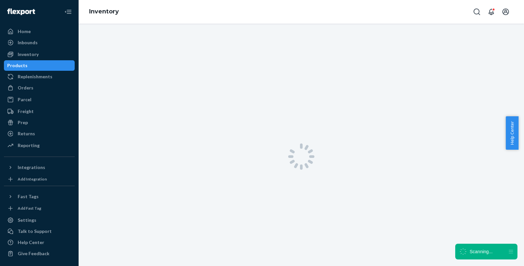 The width and height of the screenshot is (524, 266). Describe the element at coordinates (39, 77) in the screenshot. I see `a: Replenishments` at that location.